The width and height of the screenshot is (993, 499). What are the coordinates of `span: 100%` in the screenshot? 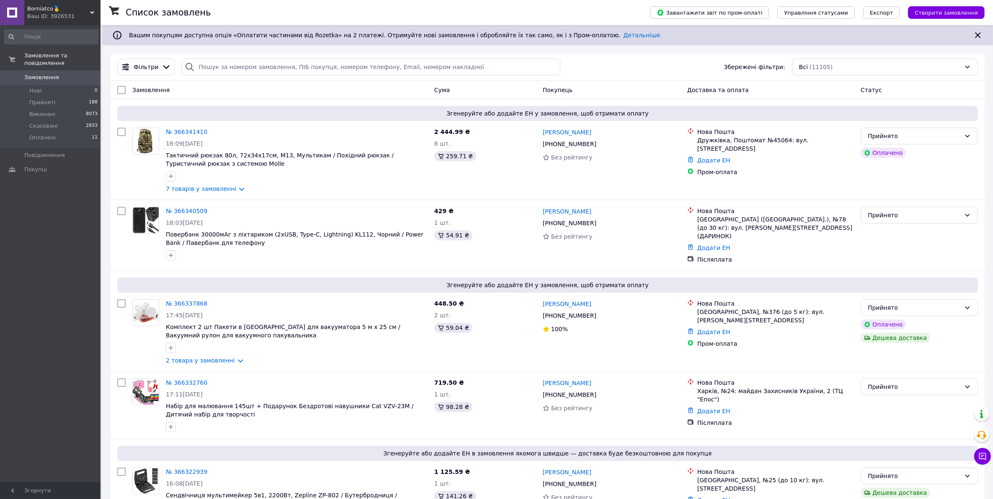 It's located at (560, 329).